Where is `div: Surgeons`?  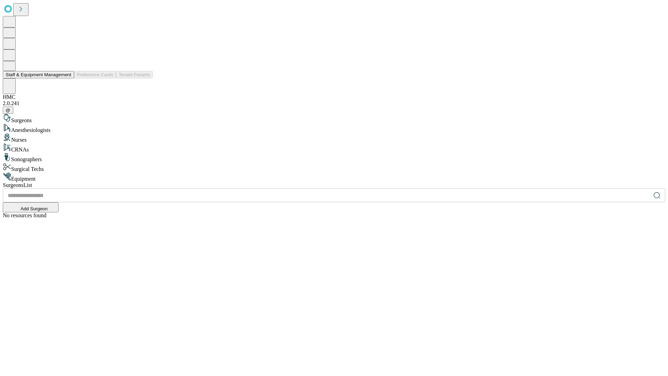
div: Surgeons is located at coordinates (334, 119).